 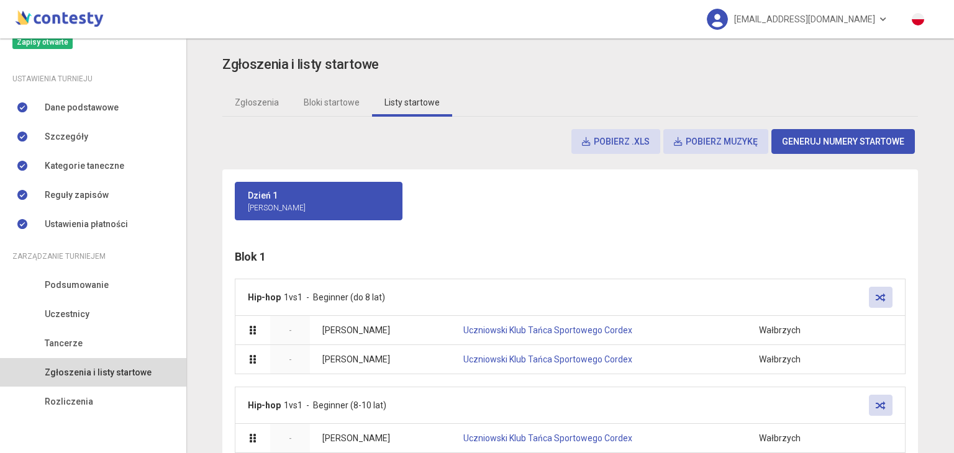 What do you see at coordinates (335, 406) in the screenshot?
I see `span: 1vs1 - Beginner (8-10 lat)` at bounding box center [335, 406].